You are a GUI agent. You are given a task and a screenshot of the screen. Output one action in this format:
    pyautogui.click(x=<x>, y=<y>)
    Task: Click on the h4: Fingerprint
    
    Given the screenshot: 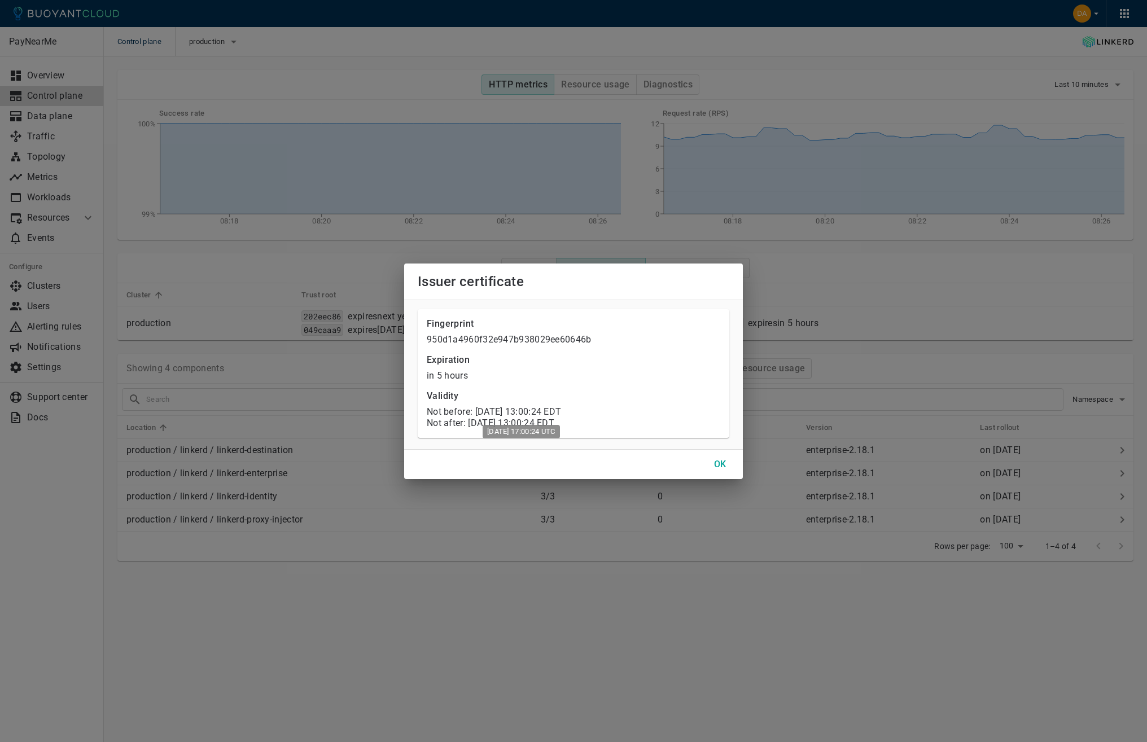 What is the action you would take?
    pyautogui.click(x=573, y=324)
    